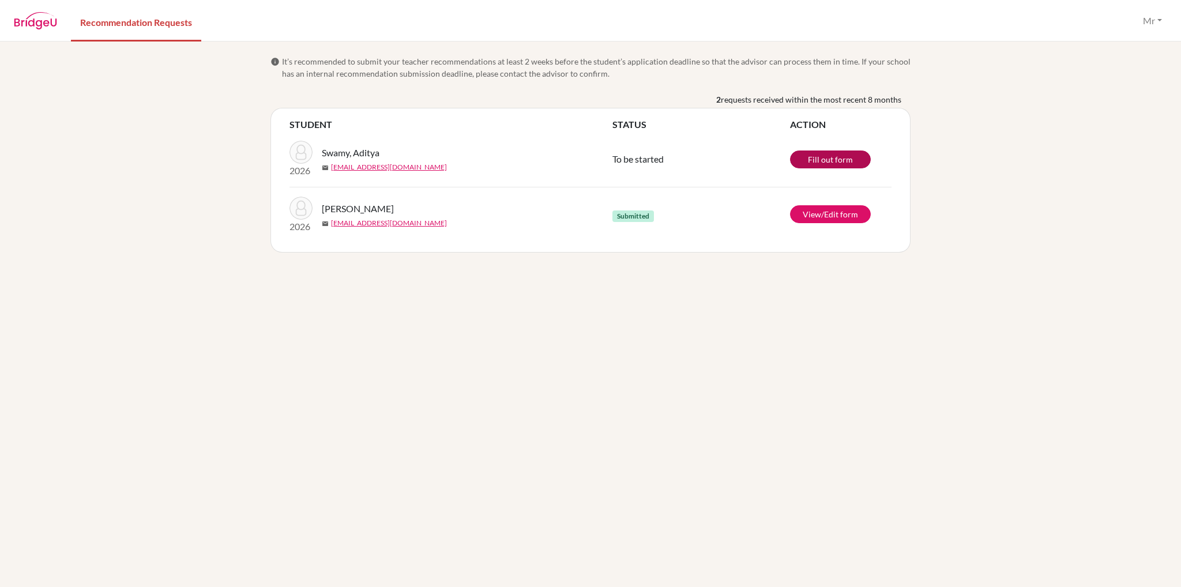 This screenshot has width=1181, height=587. Describe the element at coordinates (638, 159) in the screenshot. I see `span: To be started` at that location.